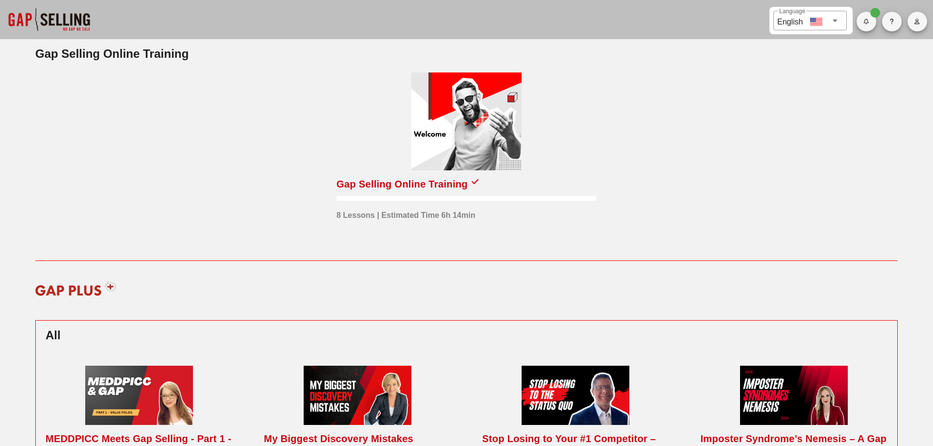 This screenshot has height=446, width=933. Describe the element at coordinates (467, 54) in the screenshot. I see `h2: Gap Selling Online Training` at that location.